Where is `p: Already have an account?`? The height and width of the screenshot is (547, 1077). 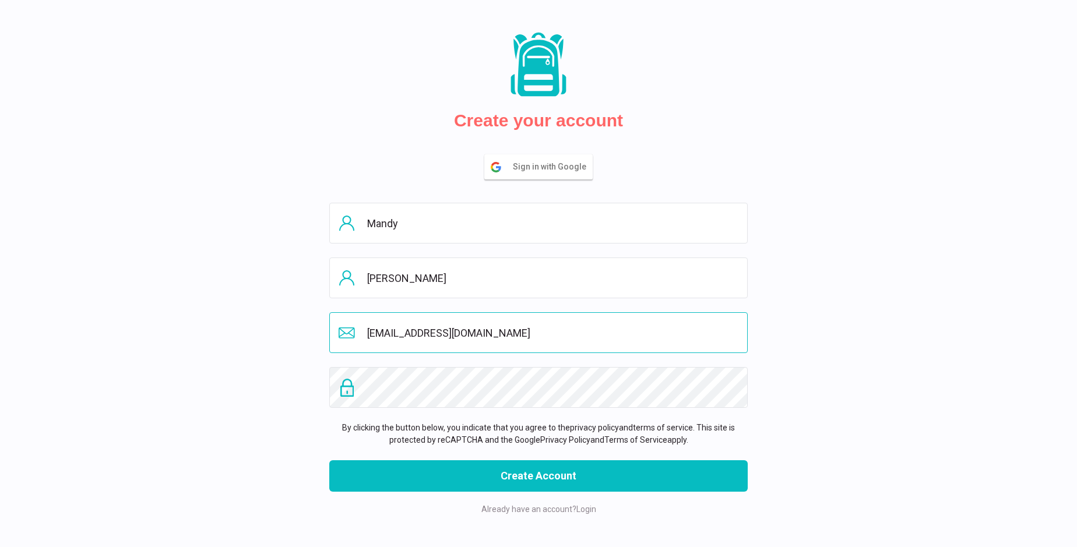
p: Already have an account? is located at coordinates (539, 509).